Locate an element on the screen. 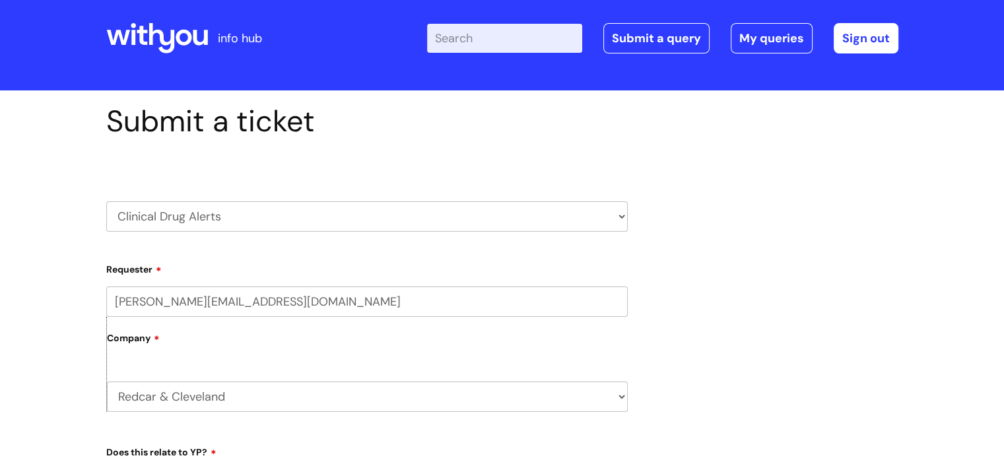 Image resolution: width=1004 pixels, height=464 pixels. a: Sign out is located at coordinates (866, 38).